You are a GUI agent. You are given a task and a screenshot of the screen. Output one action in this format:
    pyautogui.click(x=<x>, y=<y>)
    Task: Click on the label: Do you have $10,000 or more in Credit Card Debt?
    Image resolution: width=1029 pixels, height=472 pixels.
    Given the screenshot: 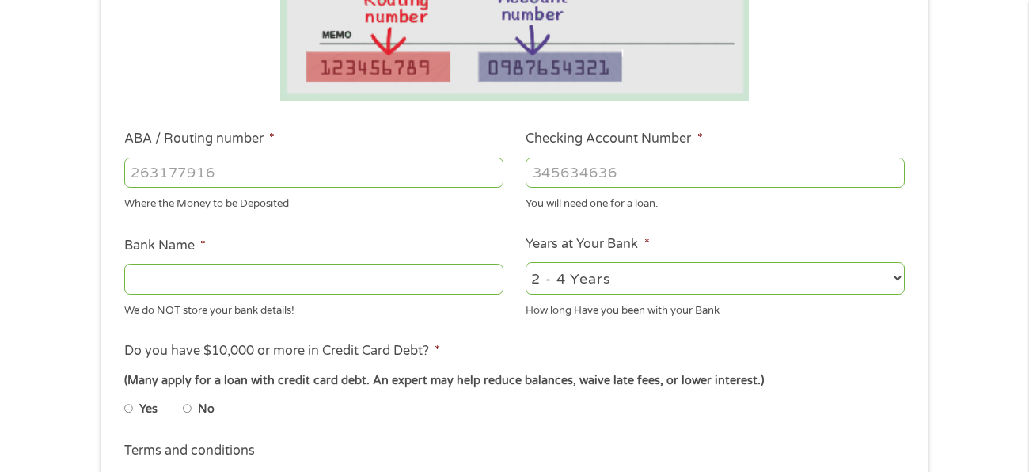 What is the action you would take?
    pyautogui.click(x=282, y=351)
    